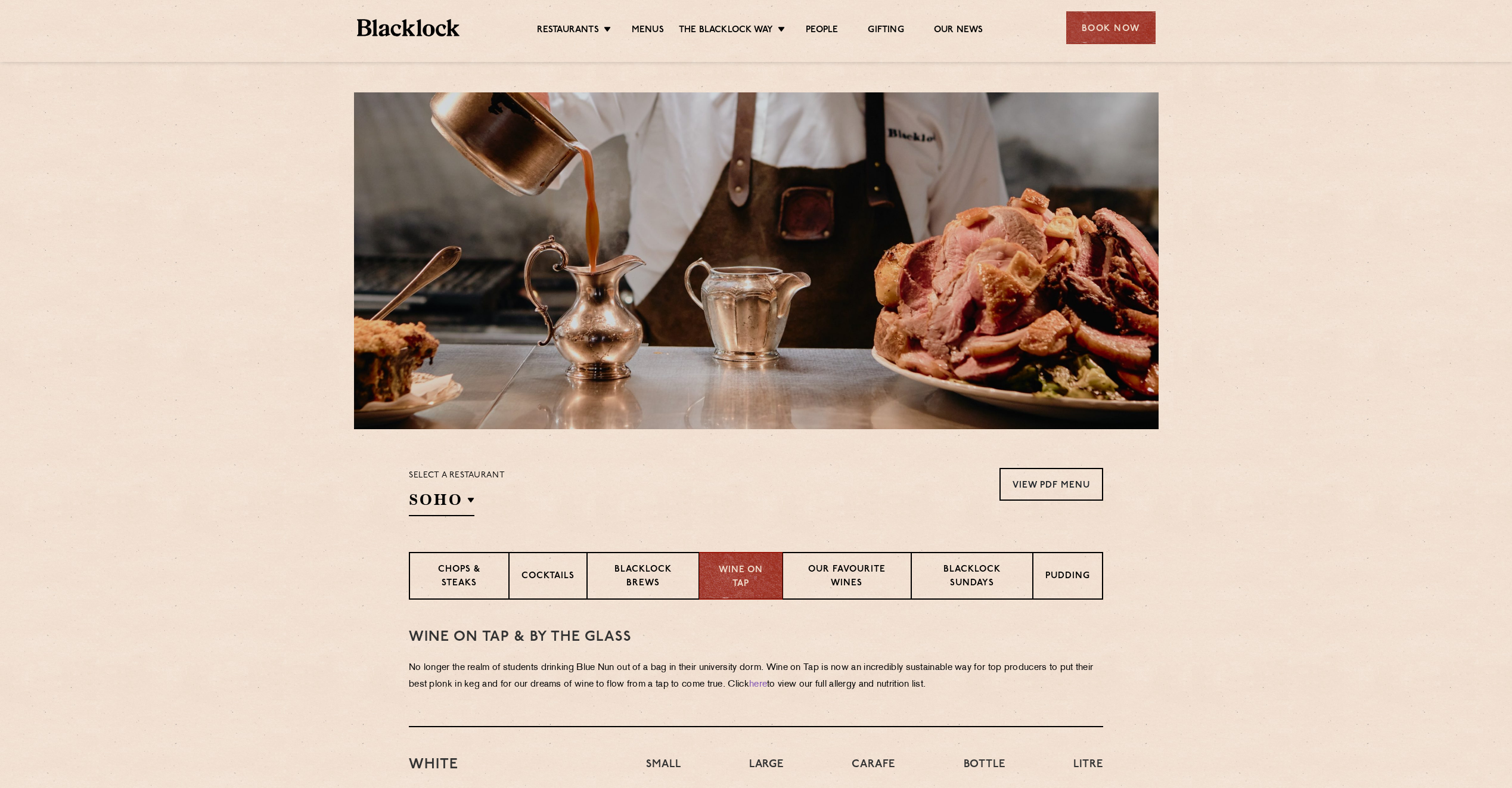 The image size is (1512, 788). I want to click on h2: SOHO, so click(442, 503).